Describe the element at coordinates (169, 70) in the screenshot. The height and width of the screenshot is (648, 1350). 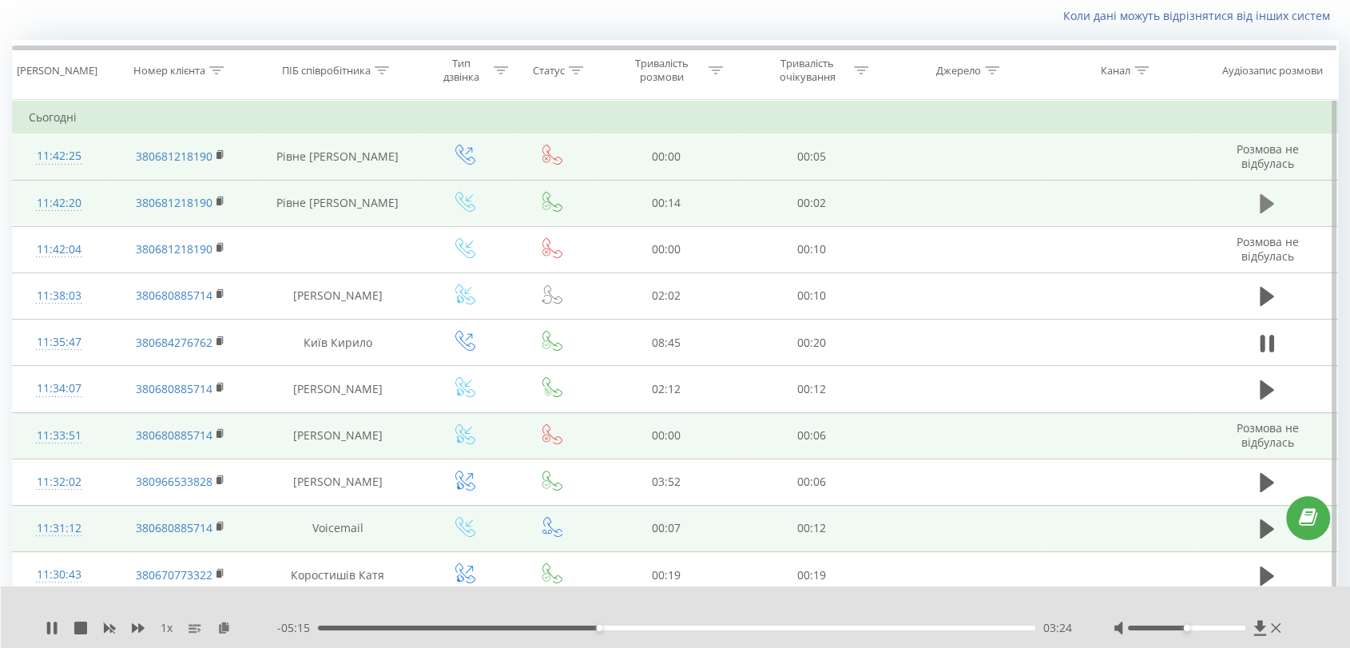
I see `div: Номер клієнта` at that location.